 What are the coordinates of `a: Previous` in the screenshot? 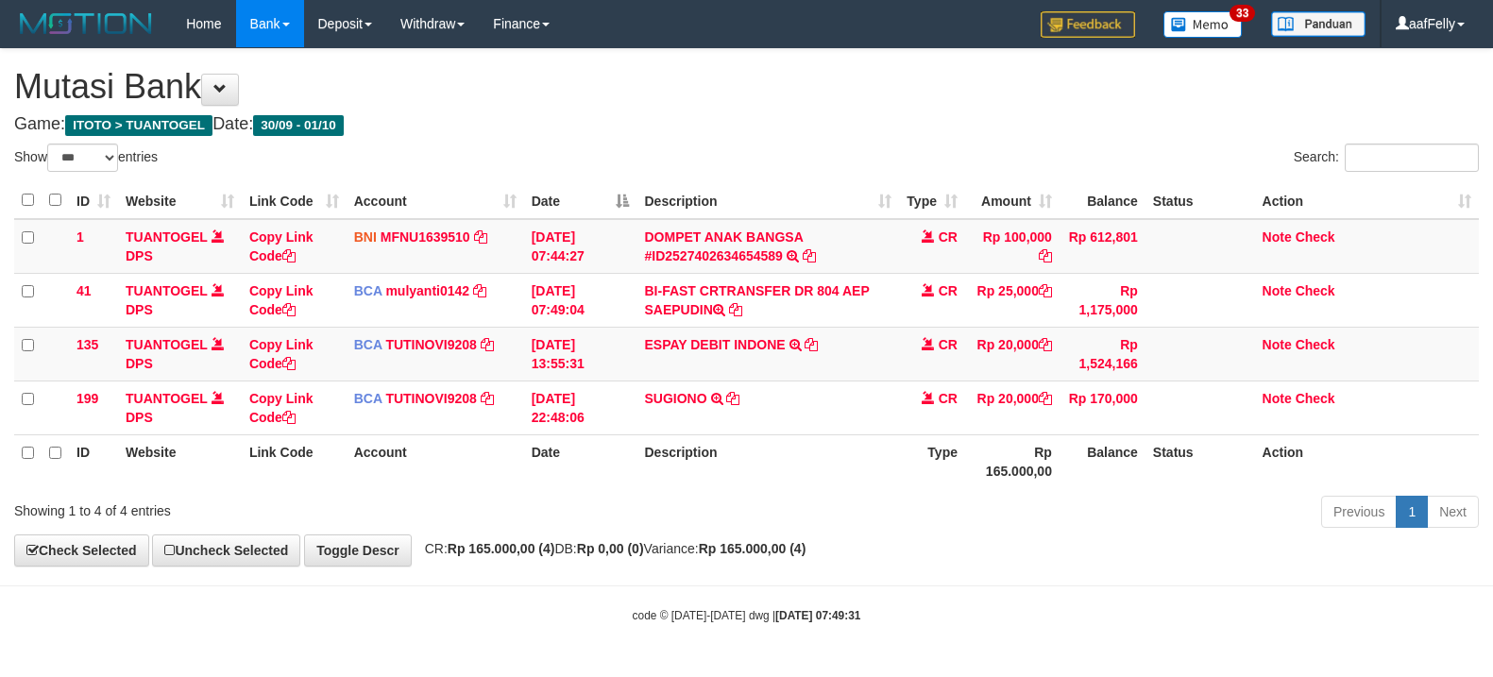 It's located at (1359, 512).